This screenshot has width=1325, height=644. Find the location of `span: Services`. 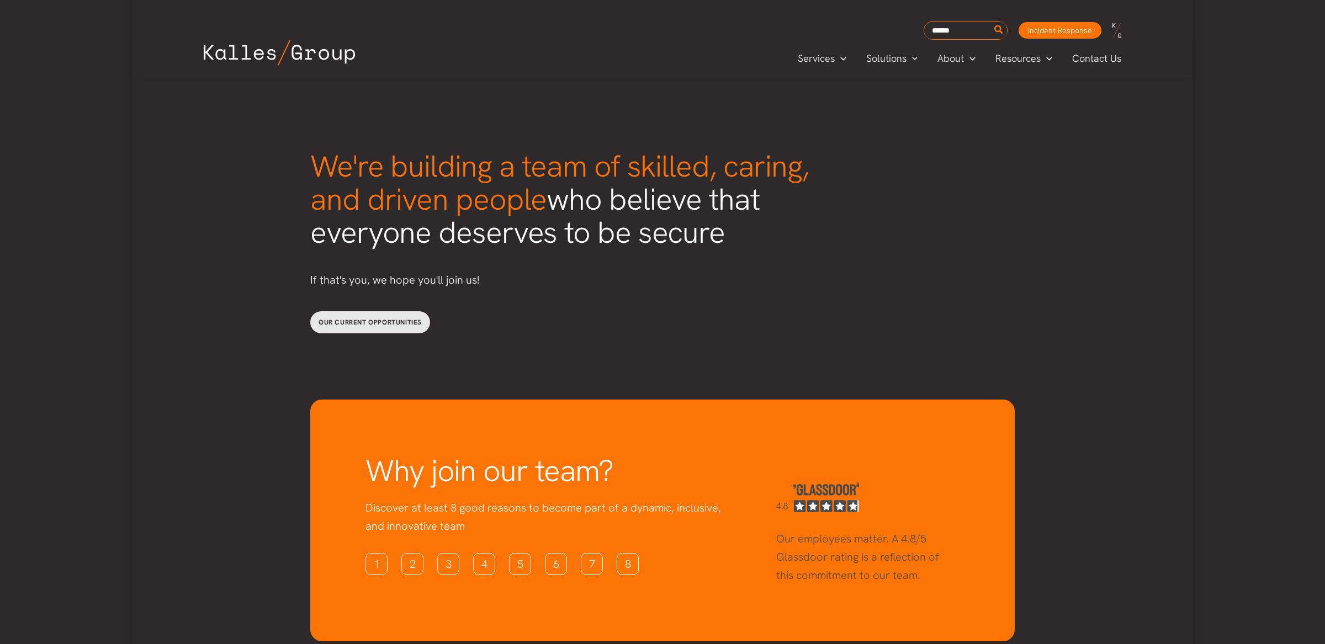

span: Services is located at coordinates (816, 59).